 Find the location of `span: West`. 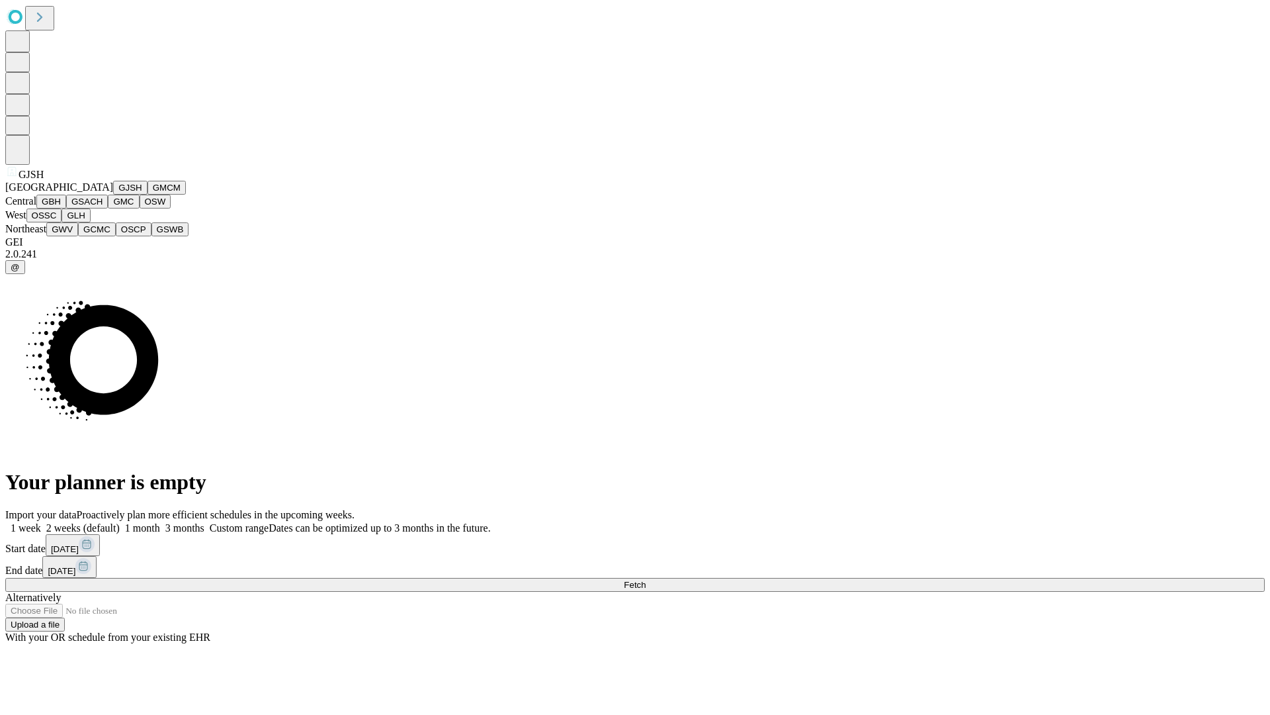

span: West is located at coordinates (16, 214).